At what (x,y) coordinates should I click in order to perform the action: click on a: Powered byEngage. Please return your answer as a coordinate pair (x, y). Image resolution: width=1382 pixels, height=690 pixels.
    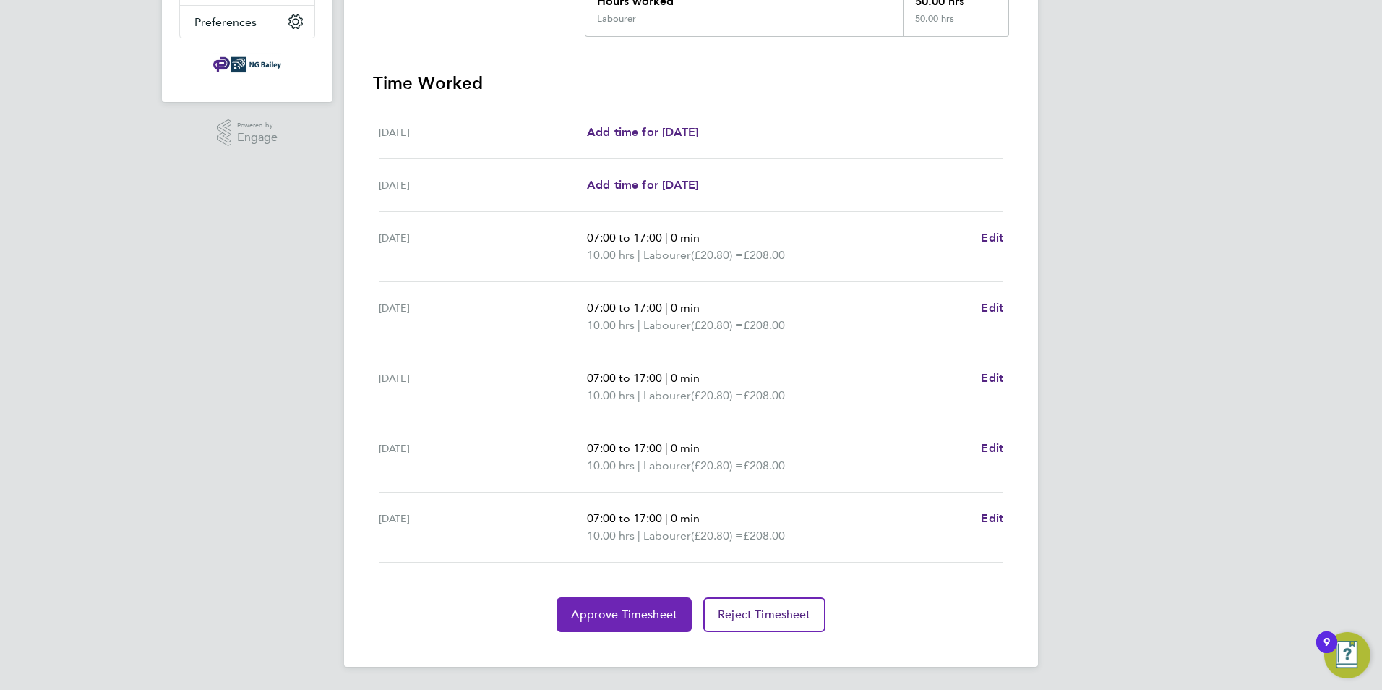
    Looking at the image, I should click on (247, 133).